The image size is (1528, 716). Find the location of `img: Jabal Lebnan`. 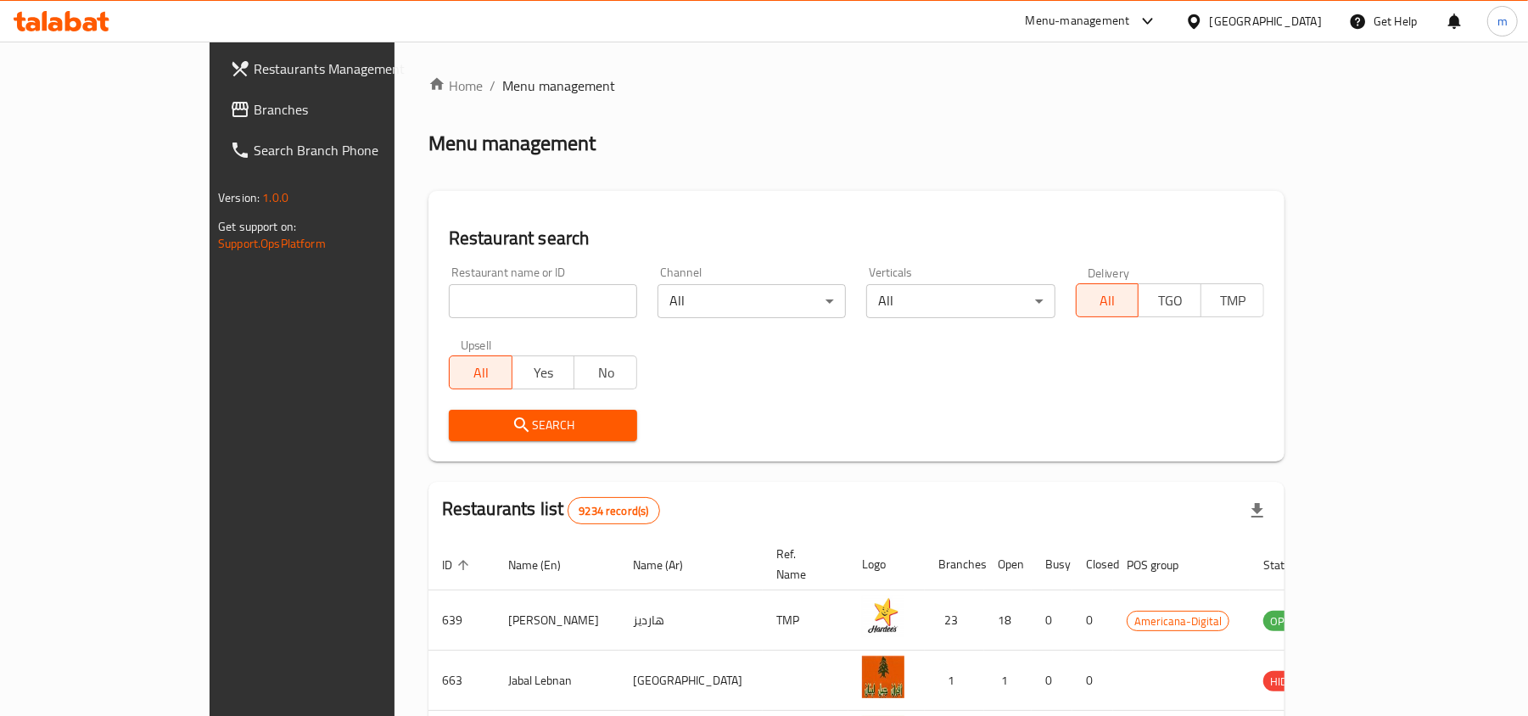

img: Jabal Lebnan is located at coordinates (883, 677).